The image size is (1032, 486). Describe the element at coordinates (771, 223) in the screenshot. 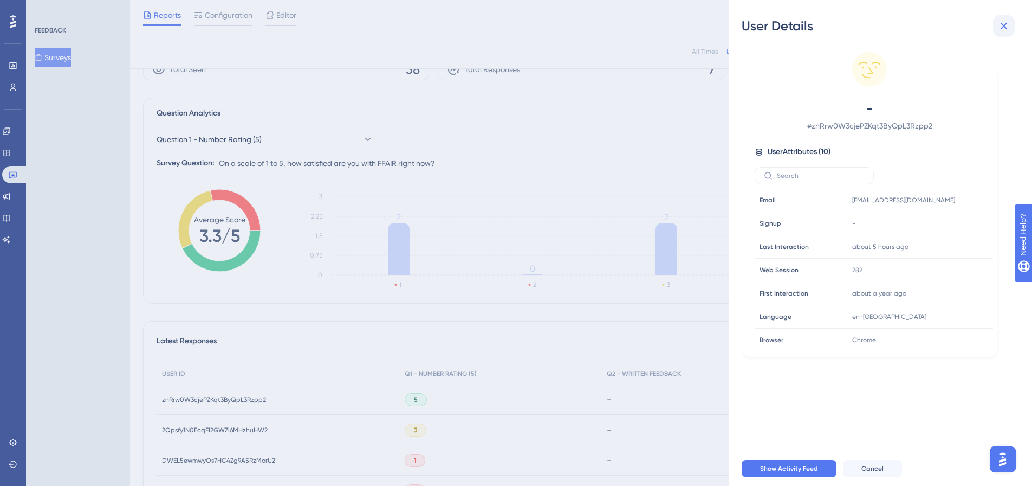

I see `span: Signup` at that location.